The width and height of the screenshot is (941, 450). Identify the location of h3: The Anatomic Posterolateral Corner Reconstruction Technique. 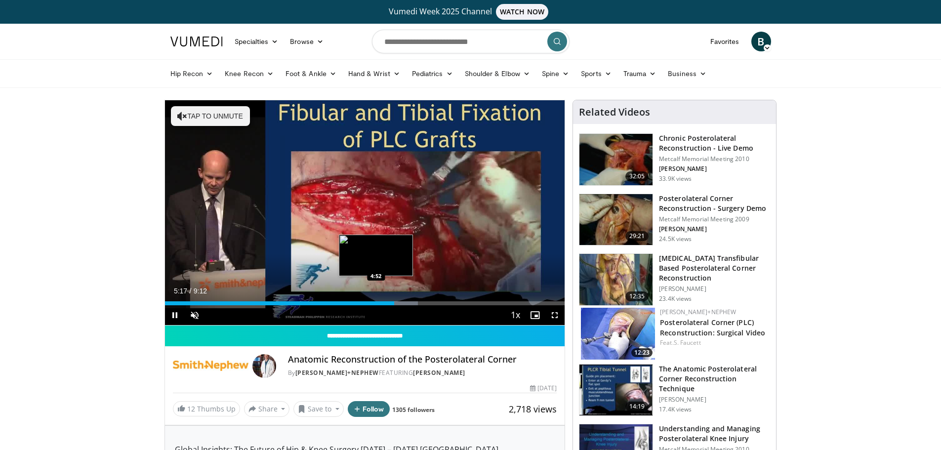
(715, 379).